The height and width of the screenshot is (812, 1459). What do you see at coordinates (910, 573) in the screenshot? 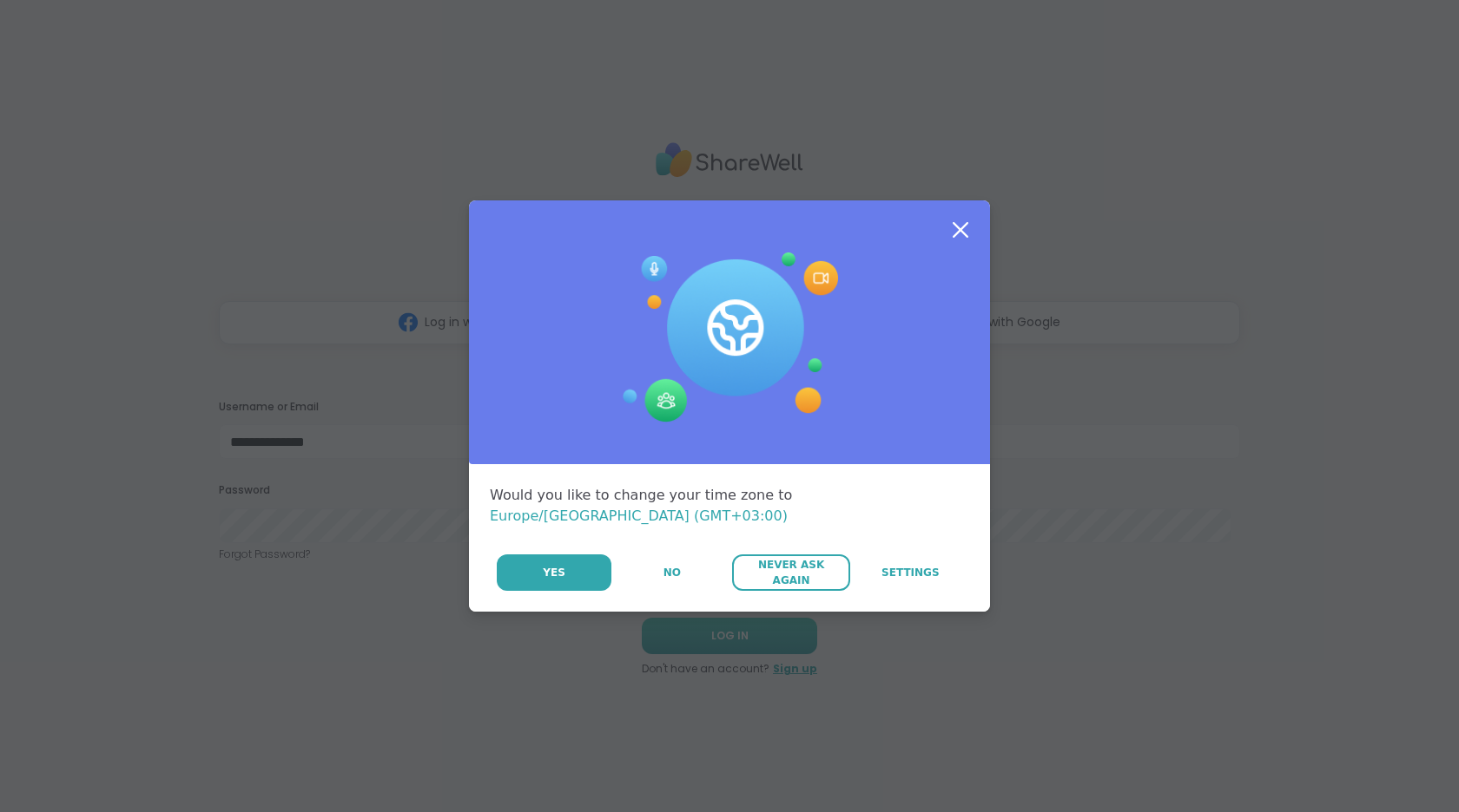
I see `span: Settings` at bounding box center [910, 573].